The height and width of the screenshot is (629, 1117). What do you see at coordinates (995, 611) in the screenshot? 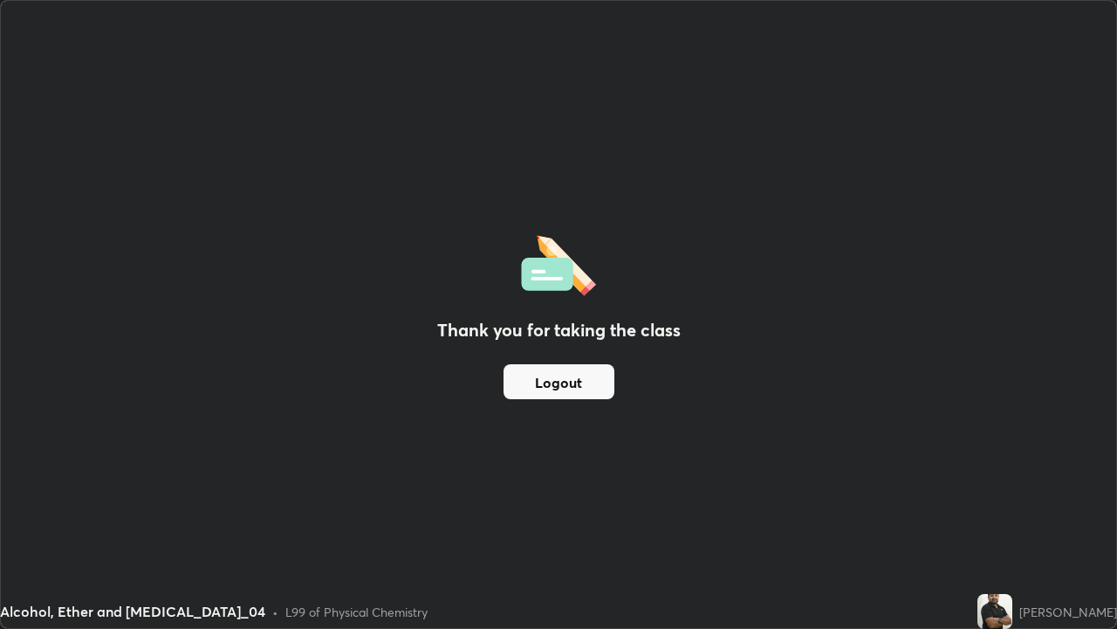
I see `img: 7cabdb85d0934fdc85341801fb917925.jpg` at bounding box center [995, 611].